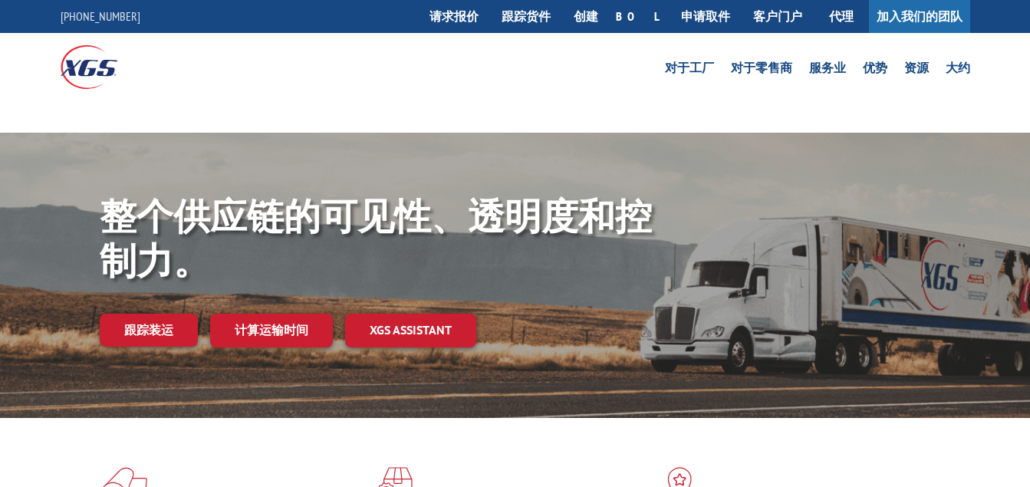 The width and height of the screenshot is (1030, 487). I want to click on a: 大约, so click(958, 71).